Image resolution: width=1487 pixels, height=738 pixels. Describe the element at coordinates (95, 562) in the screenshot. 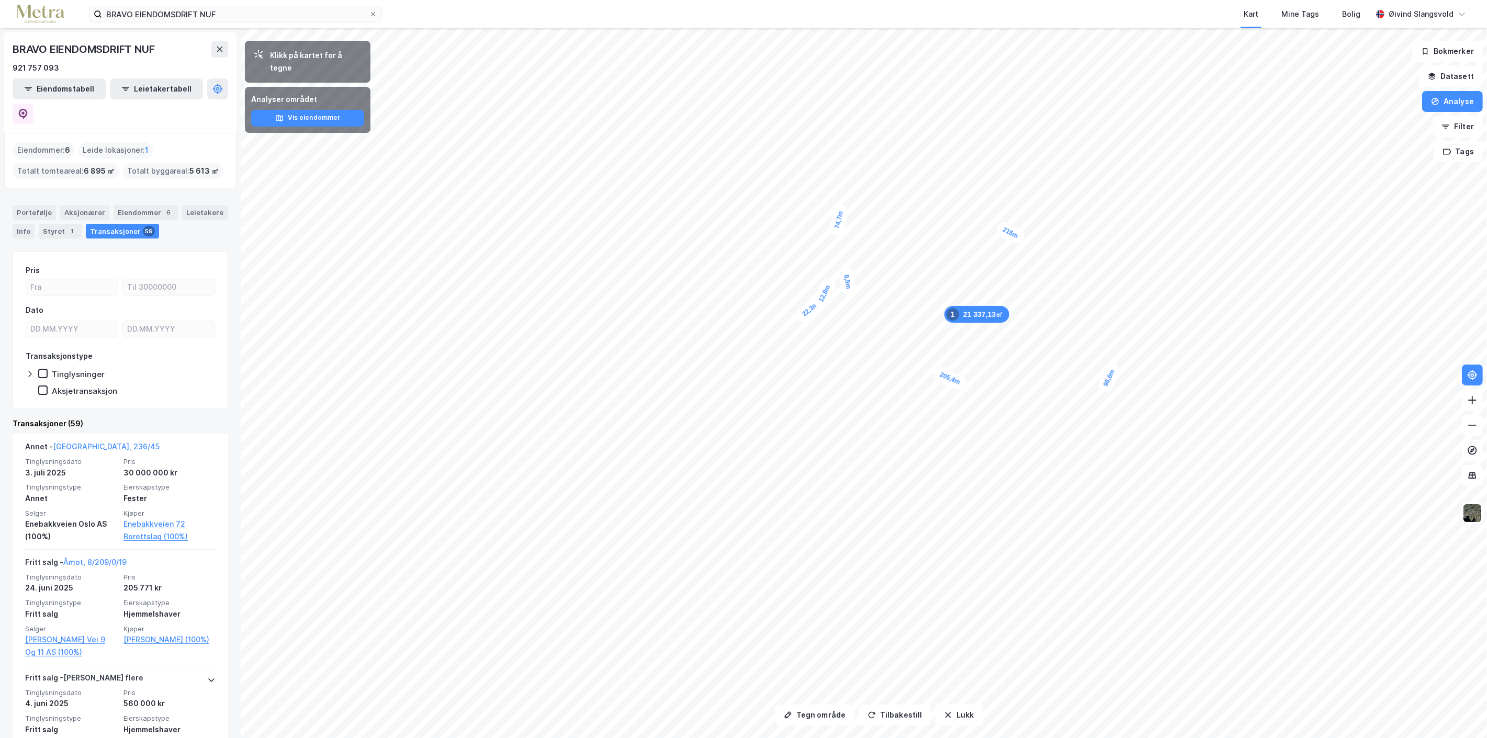

I see `a: Åmot, 8/209/0/19` at that location.